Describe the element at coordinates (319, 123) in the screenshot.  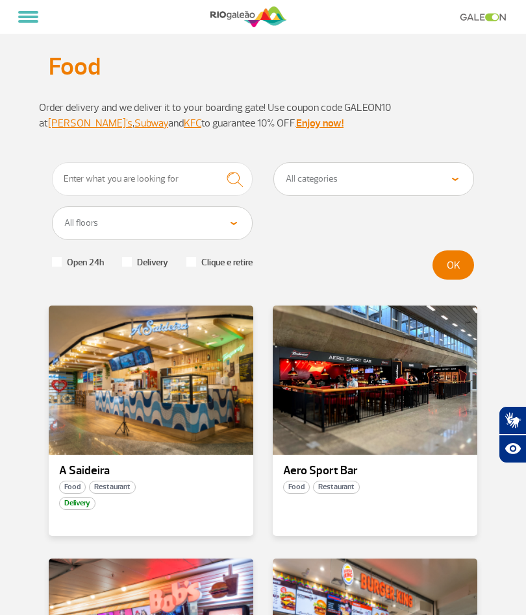
I see `strong: Enjoy now!` at that location.